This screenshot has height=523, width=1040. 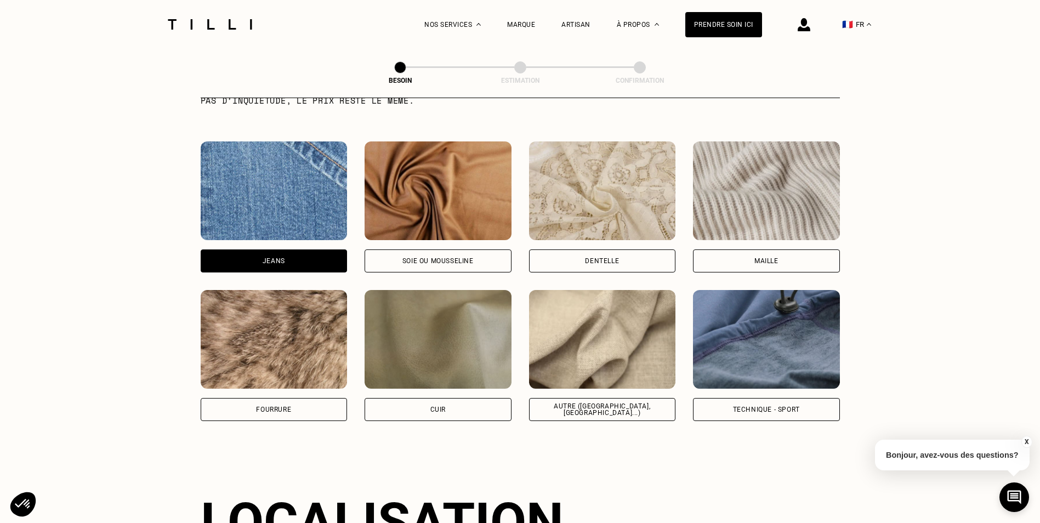 I want to click on a: Logo du service de couturière Tilli, so click(x=210, y=24).